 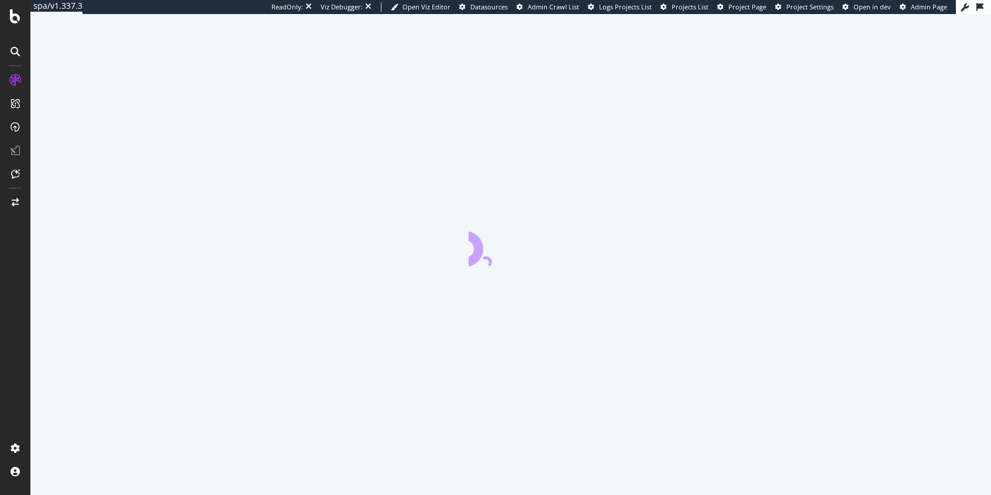 I want to click on a: Open in dev, so click(x=866, y=7).